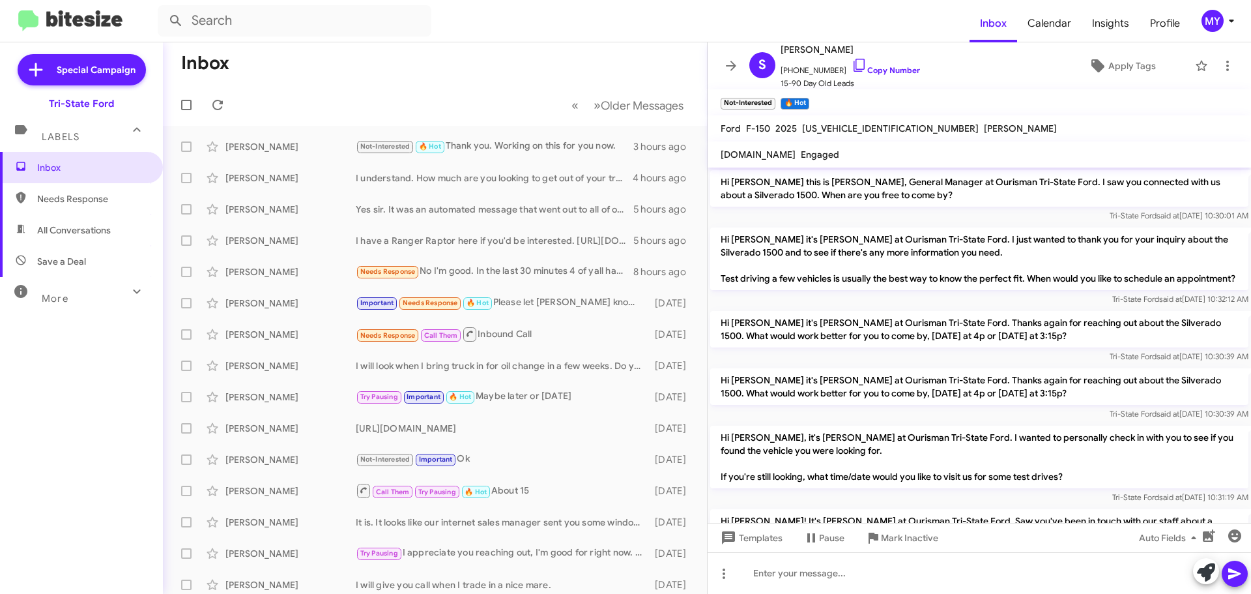 This screenshot has width=1251, height=594. What do you see at coordinates (910, 538) in the screenshot?
I see `span: Mark Inactive` at bounding box center [910, 538].